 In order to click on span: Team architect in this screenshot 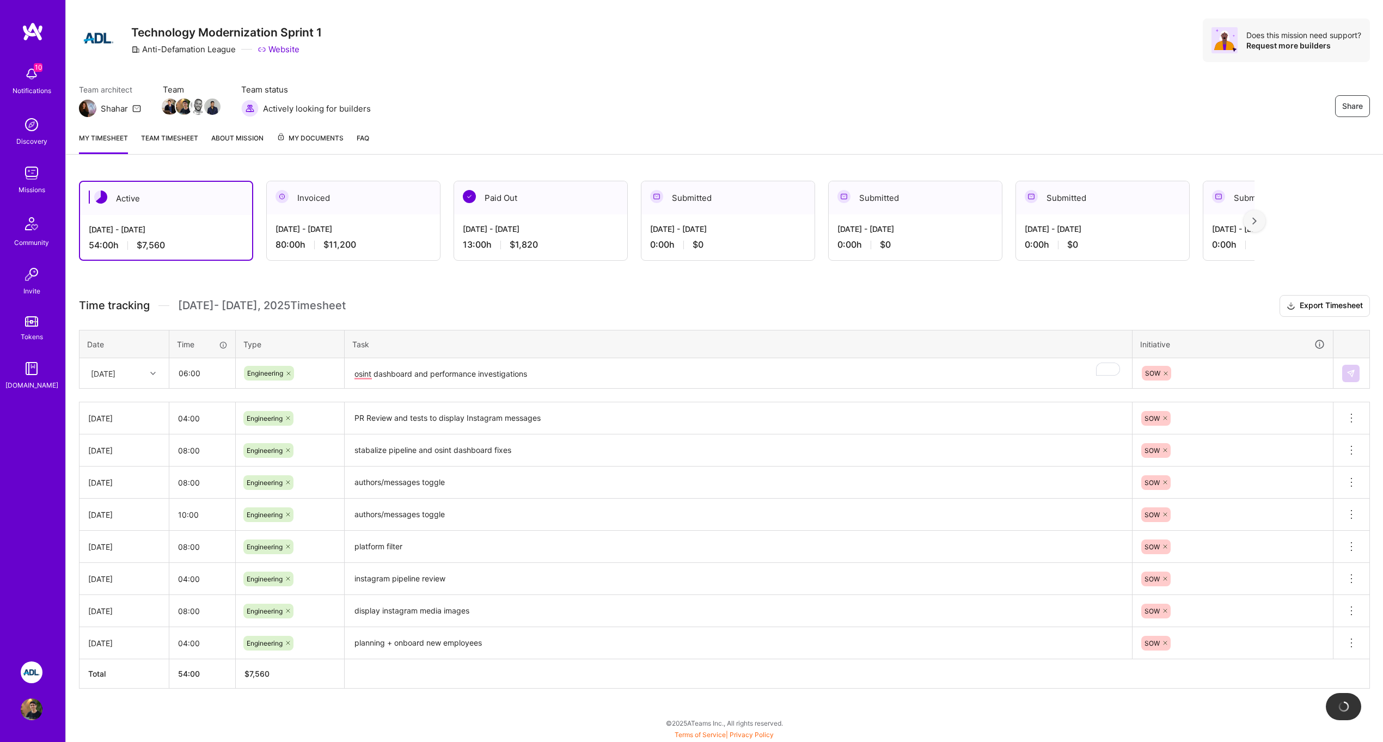, I will do `click(110, 89)`.